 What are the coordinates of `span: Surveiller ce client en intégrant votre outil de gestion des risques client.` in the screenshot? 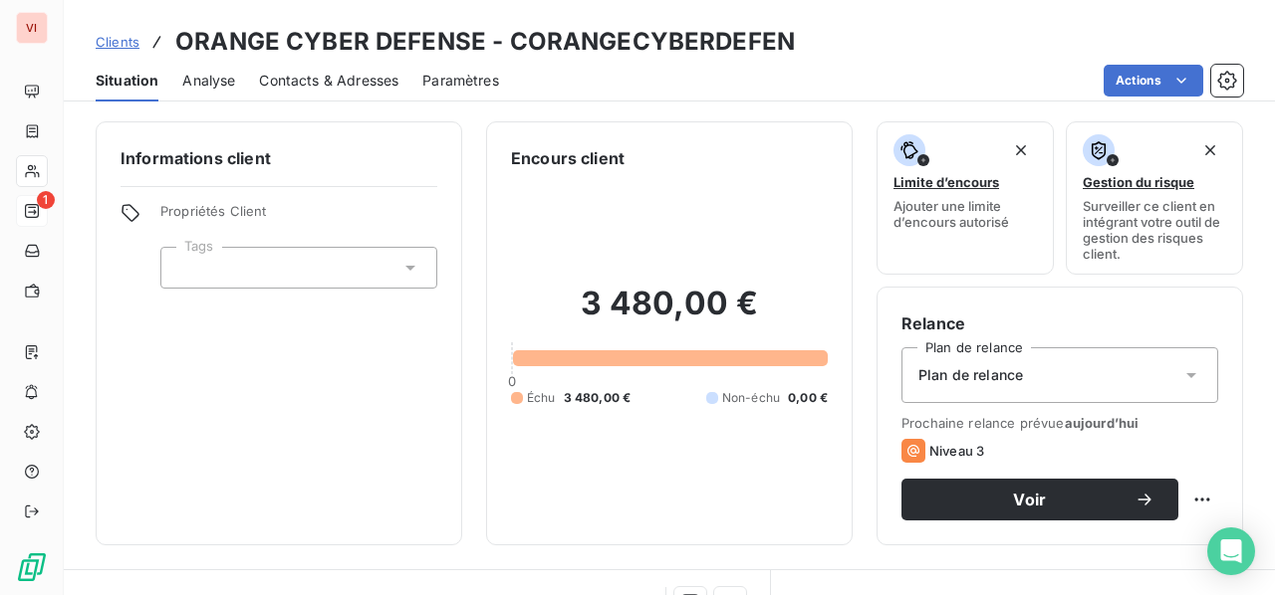 It's located at (1154, 230).